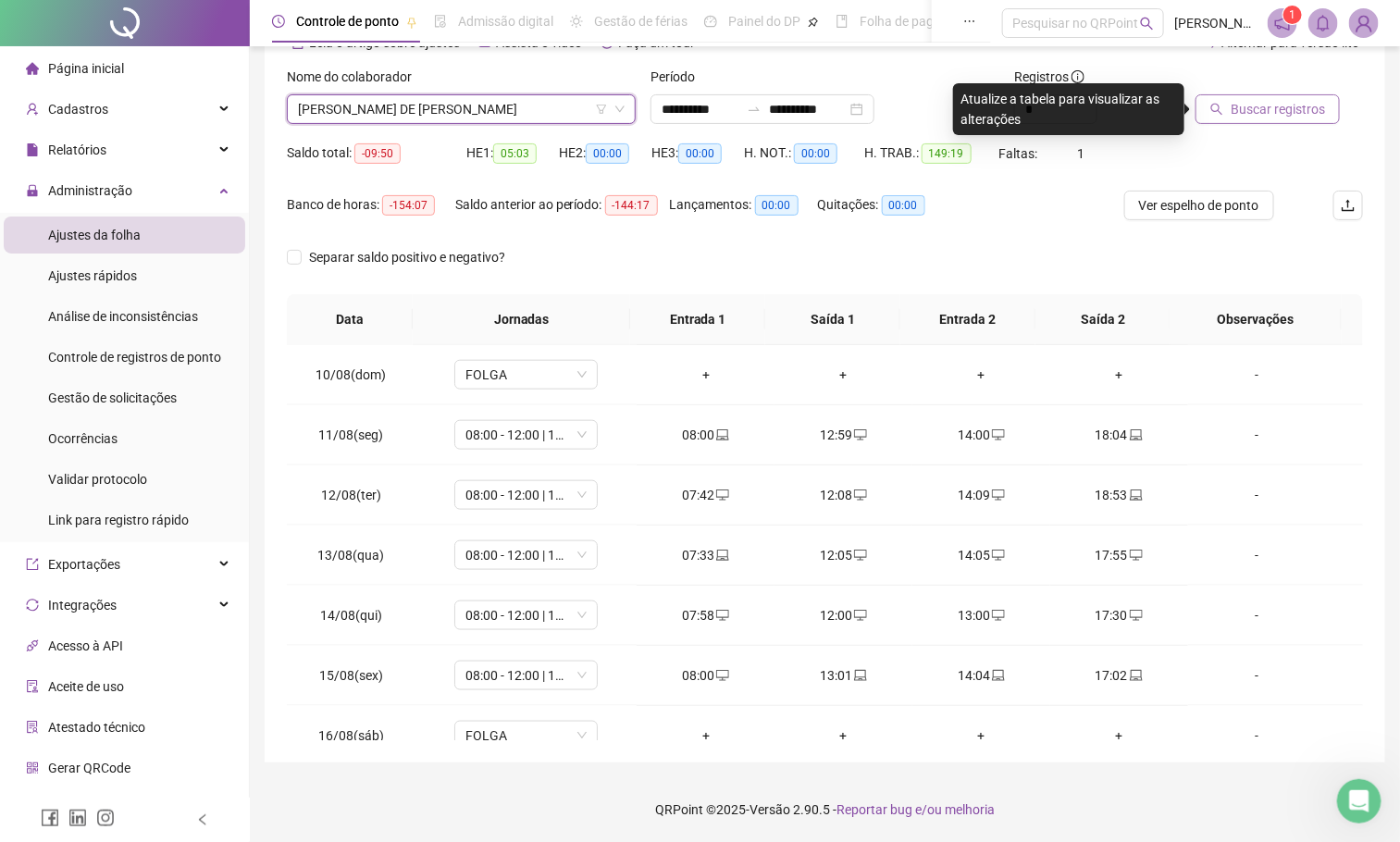 This screenshot has width=1400, height=842. What do you see at coordinates (32, 768) in the screenshot?
I see `span: qrcode` at bounding box center [32, 768].